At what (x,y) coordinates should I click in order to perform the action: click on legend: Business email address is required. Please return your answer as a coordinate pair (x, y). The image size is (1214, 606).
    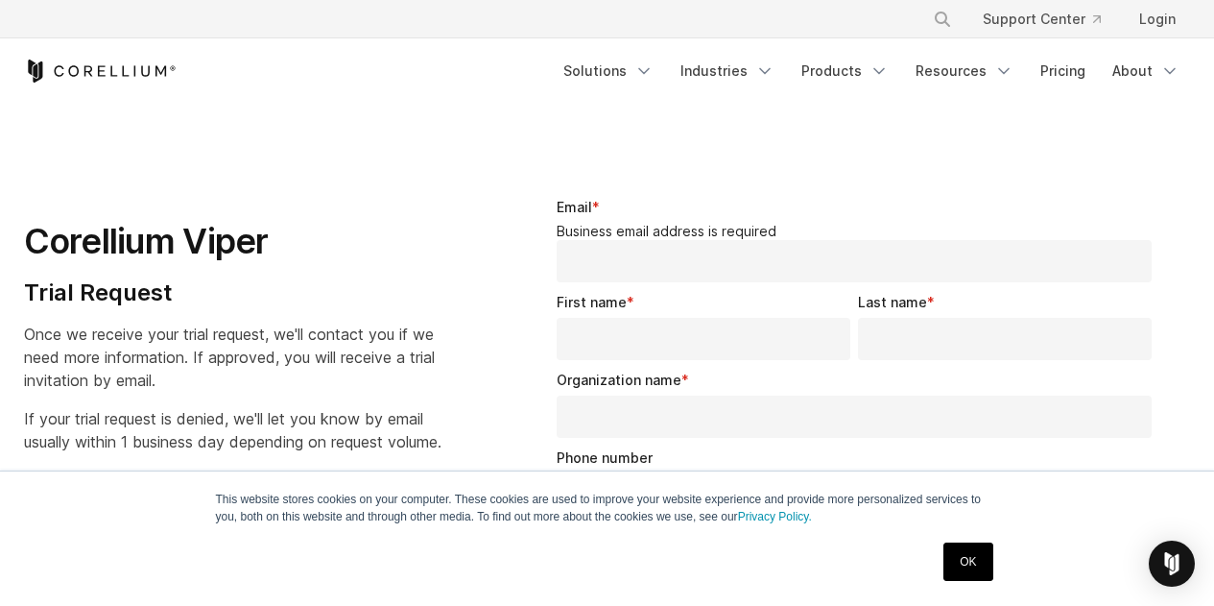
    Looking at the image, I should click on (858, 231).